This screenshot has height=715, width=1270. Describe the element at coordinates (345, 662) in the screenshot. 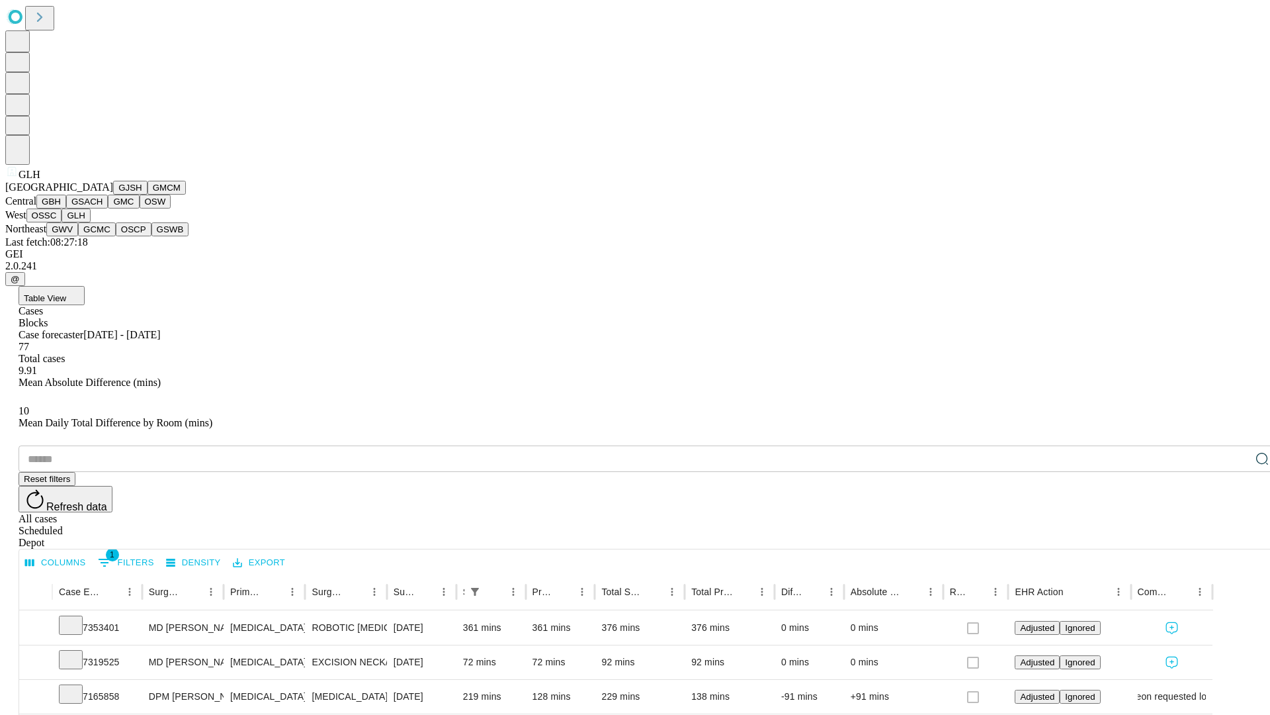

I see `div: EXCISION NECK/CHEST SUBQ TUMOR, 3 CM OR MORE` at that location.